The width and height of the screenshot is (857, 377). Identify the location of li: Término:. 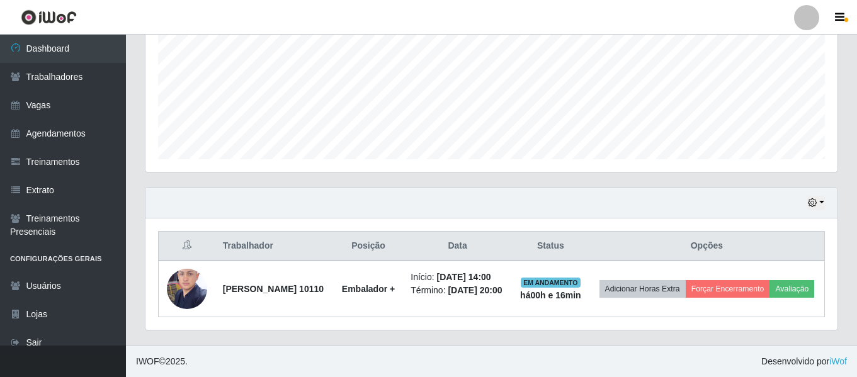
(457, 290).